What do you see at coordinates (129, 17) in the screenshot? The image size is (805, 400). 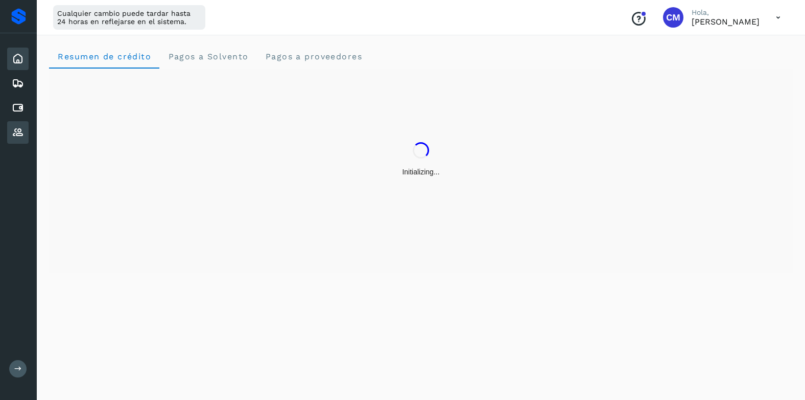 I see `div: Cualquier cambio puede tardar hasta 24 horas en reflejarse en el sistema.` at bounding box center [129, 17].